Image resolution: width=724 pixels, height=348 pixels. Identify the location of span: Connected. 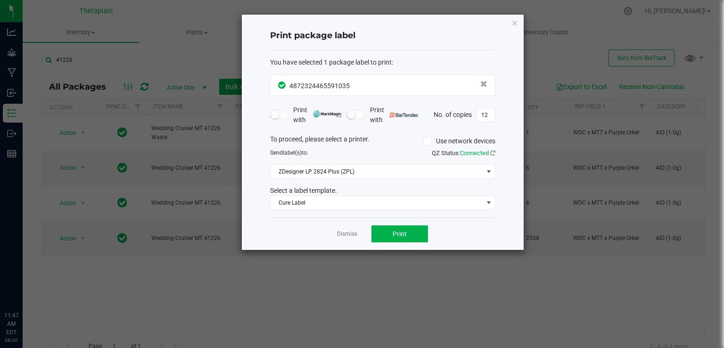
(474, 153).